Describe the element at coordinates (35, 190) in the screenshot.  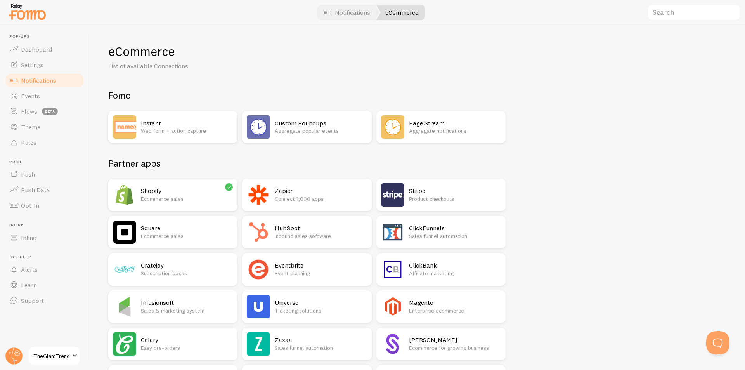
I see `span: Push Data` at that location.